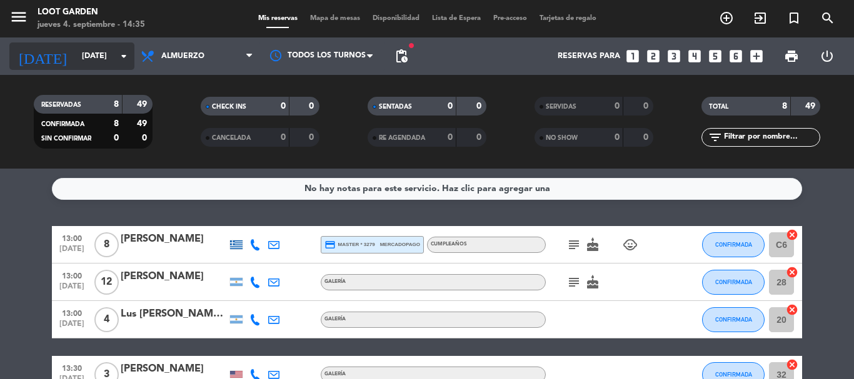 The width and height of the screenshot is (854, 379). What do you see at coordinates (427, 189) in the screenshot?
I see `div: No hay notas para este servicio. Haz clic para agregar una` at bounding box center [427, 189].